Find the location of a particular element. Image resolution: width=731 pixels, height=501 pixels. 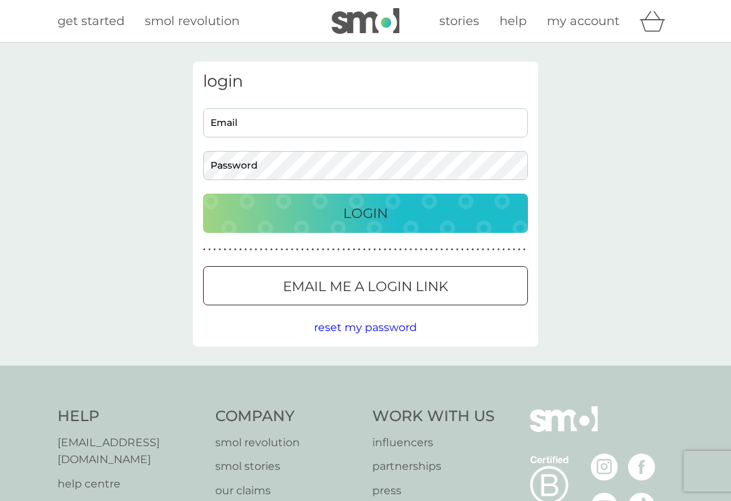

a: get started is located at coordinates (91, 21).